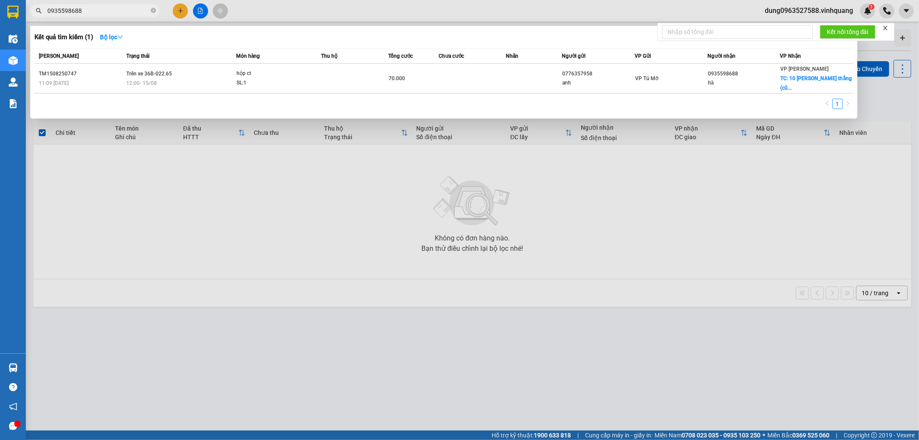 This screenshot has height=440, width=919. Describe the element at coordinates (848, 32) in the screenshot. I see `button: Kết nối tổng đài` at that location.